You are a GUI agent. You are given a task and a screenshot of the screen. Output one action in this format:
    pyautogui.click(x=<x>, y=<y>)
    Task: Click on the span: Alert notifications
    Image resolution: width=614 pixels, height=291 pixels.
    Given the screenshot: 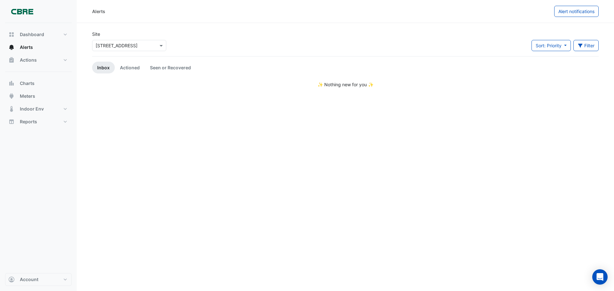 What is the action you would take?
    pyautogui.click(x=576, y=11)
    